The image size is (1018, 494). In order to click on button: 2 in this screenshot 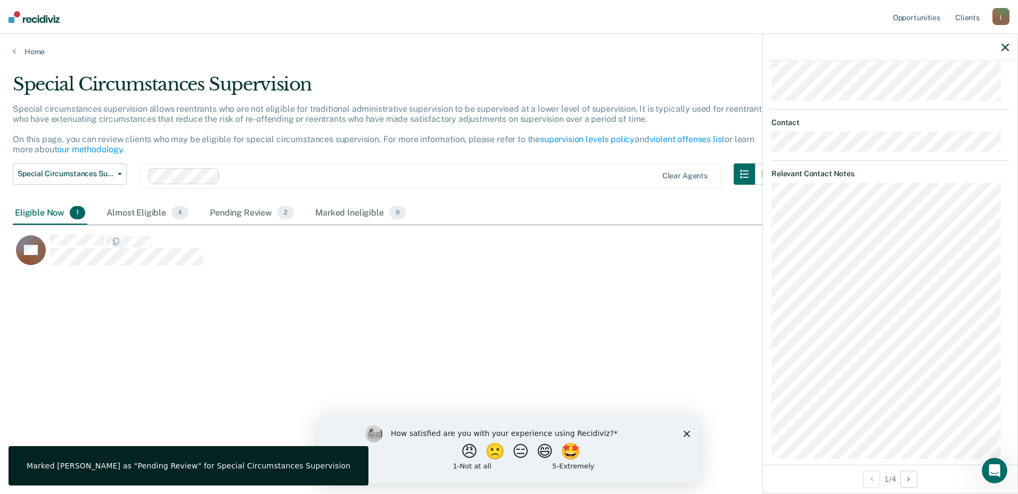, I will do `click(177, 37)`.